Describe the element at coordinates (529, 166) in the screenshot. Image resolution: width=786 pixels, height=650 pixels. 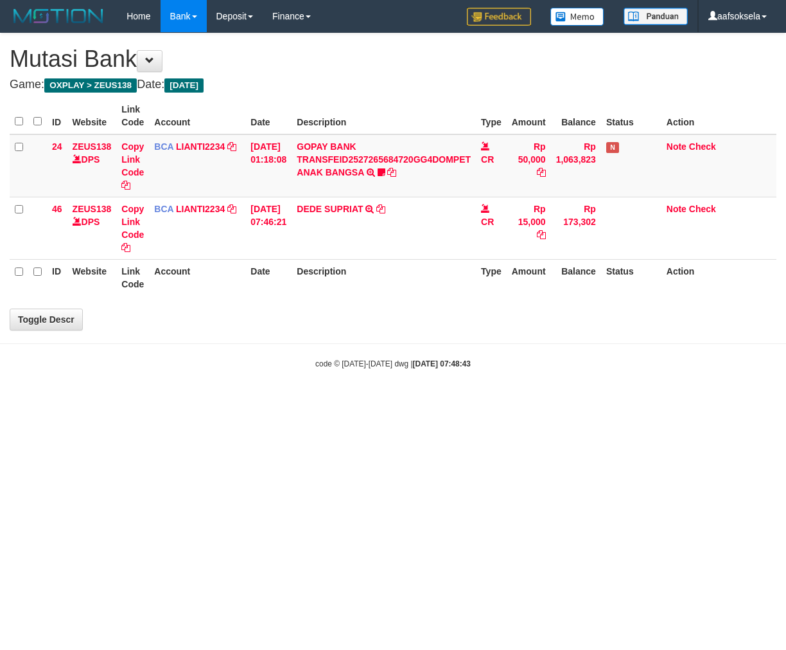
I see `td: Rp 50,000` at that location.